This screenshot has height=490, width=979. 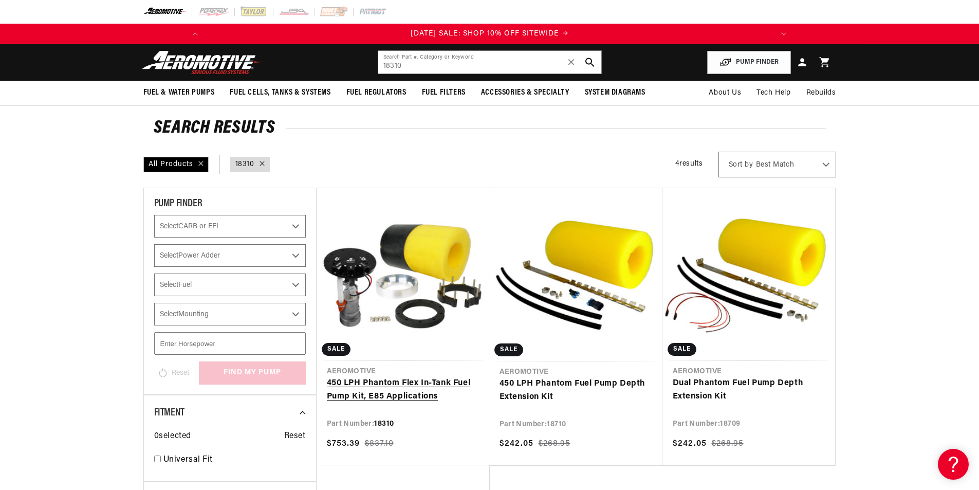 What do you see at coordinates (173, 436) in the screenshot?
I see `span: 0 selected` at bounding box center [173, 436].